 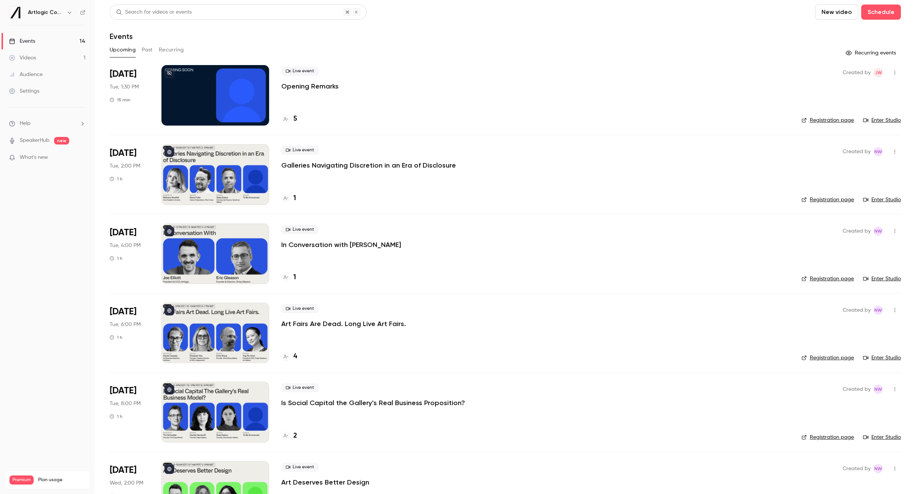 I want to click on span: Tue, 6:00 PM, so click(x=125, y=324).